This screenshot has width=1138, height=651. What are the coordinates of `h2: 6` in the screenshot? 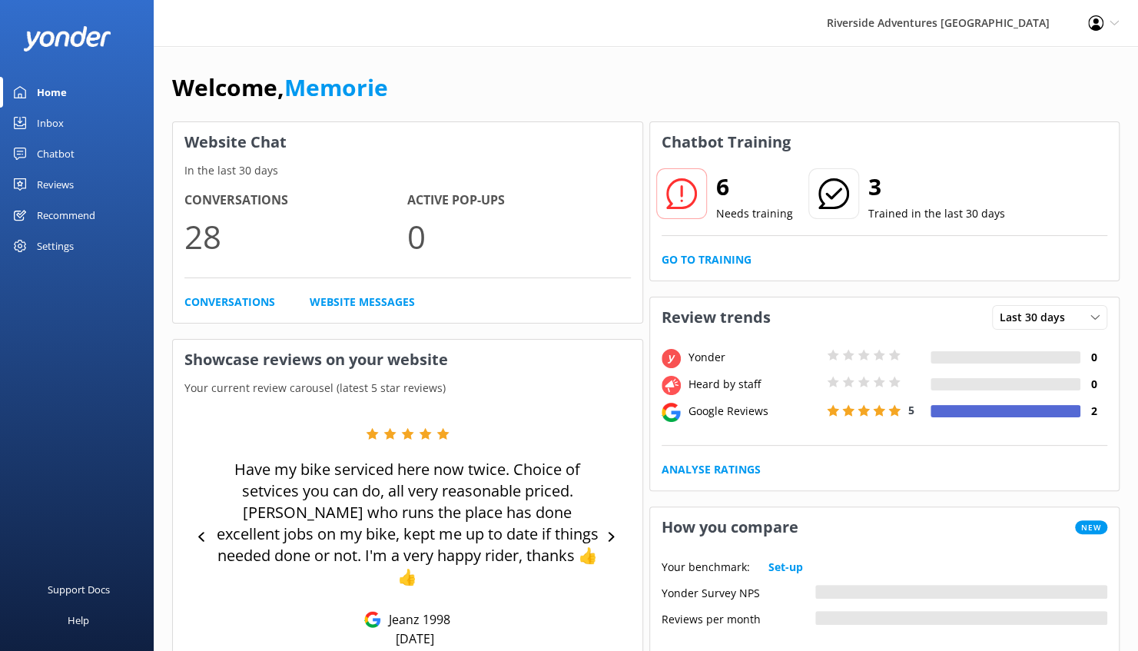 It's located at (754, 187).